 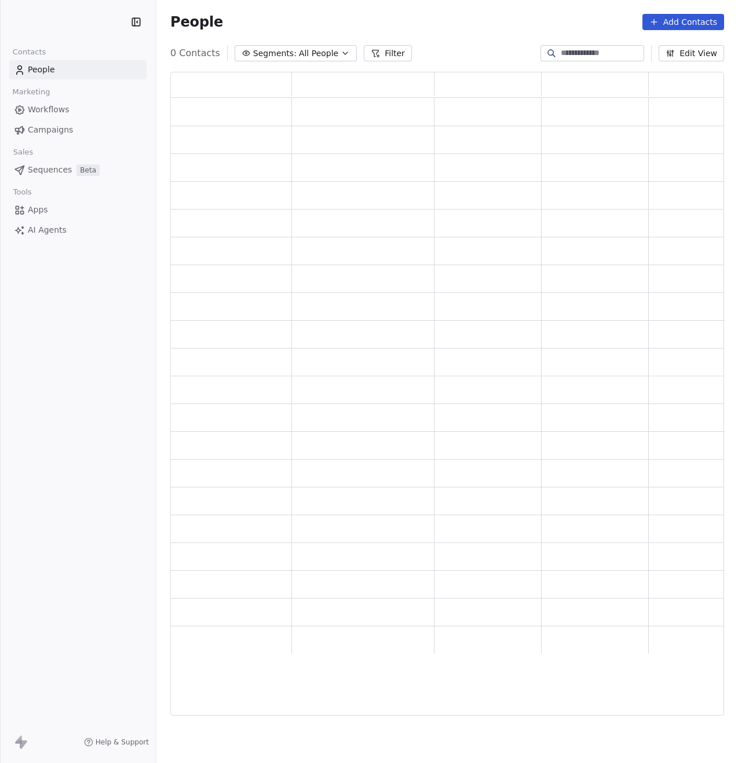 I want to click on a: SequencesBeta, so click(x=78, y=170).